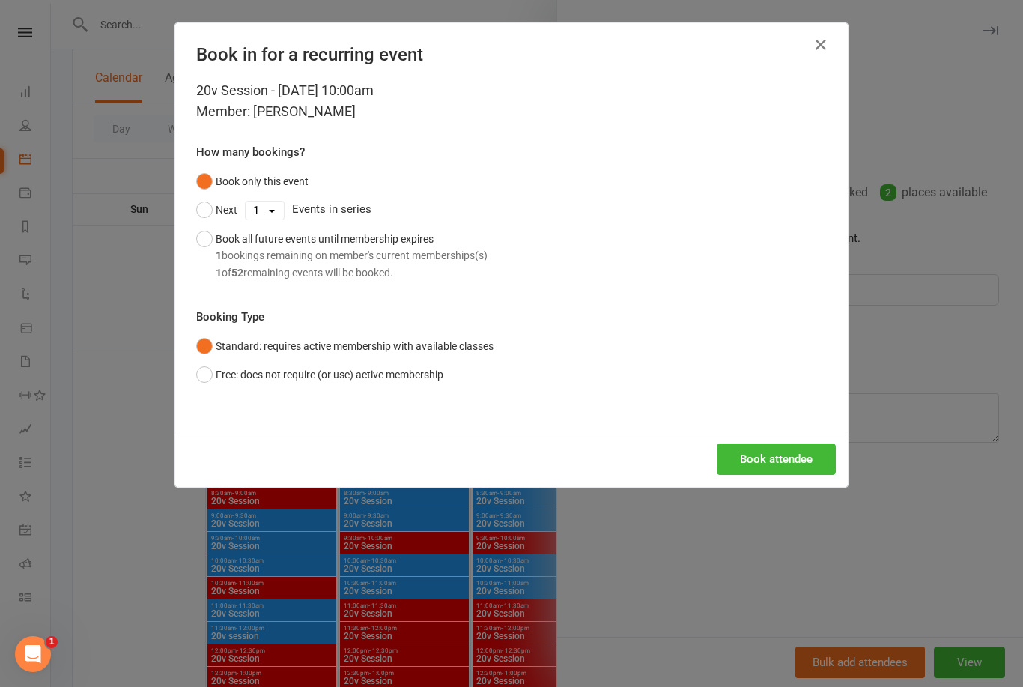  Describe the element at coordinates (52, 642) in the screenshot. I see `span: 1` at that location.